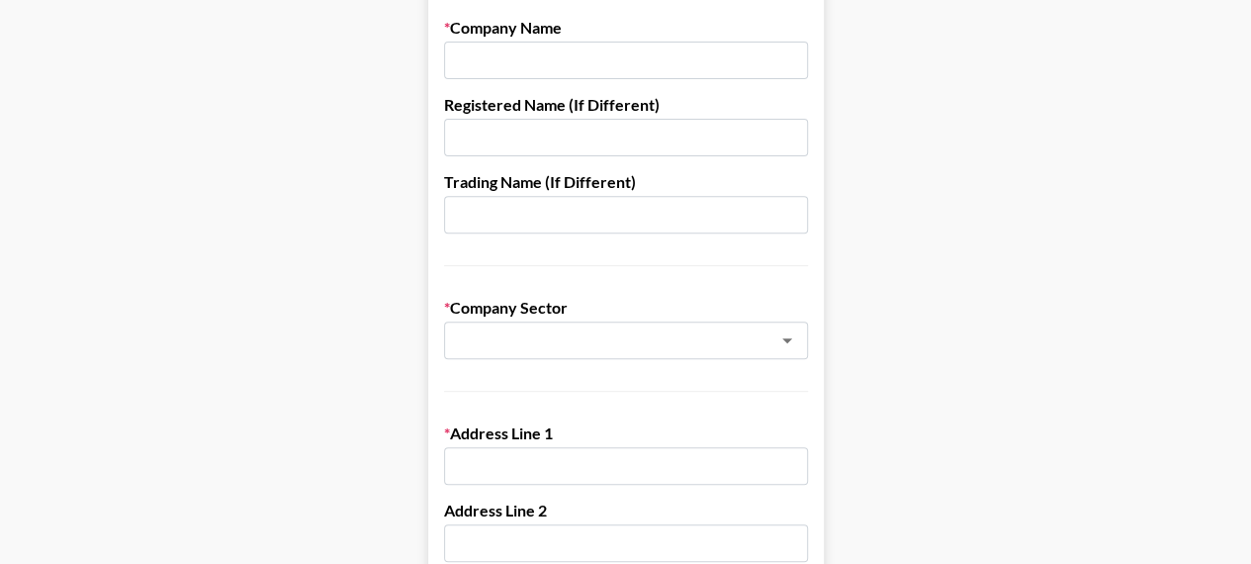  I want to click on label: Address Line 2, so click(626, 510).